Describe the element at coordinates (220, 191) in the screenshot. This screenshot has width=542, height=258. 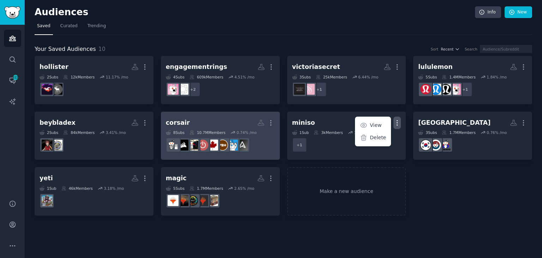
I see `a: magic5Subs1.7MMembers2.65% /mosealedmtgdealsmtgmagicthecirclejerkingMagicArenamagicTCG` at that location.